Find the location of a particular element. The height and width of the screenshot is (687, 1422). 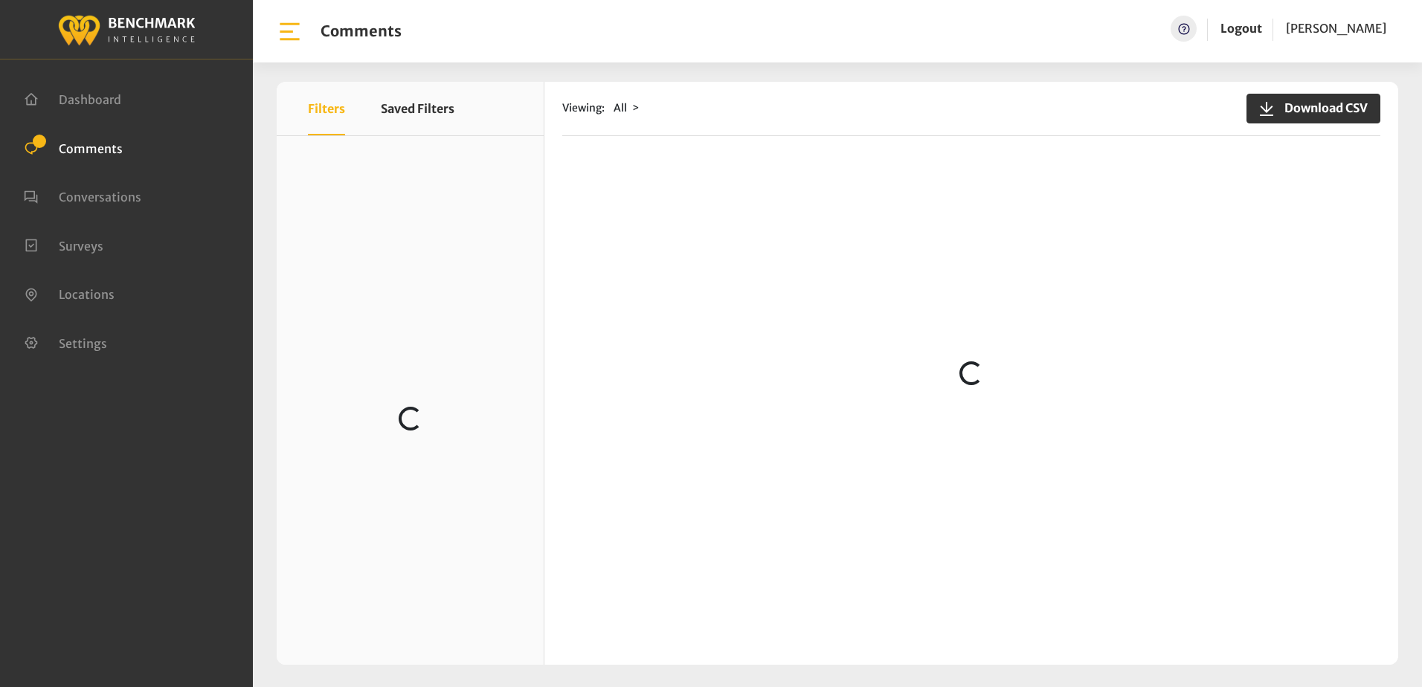

span: Locations is located at coordinates (86, 295).